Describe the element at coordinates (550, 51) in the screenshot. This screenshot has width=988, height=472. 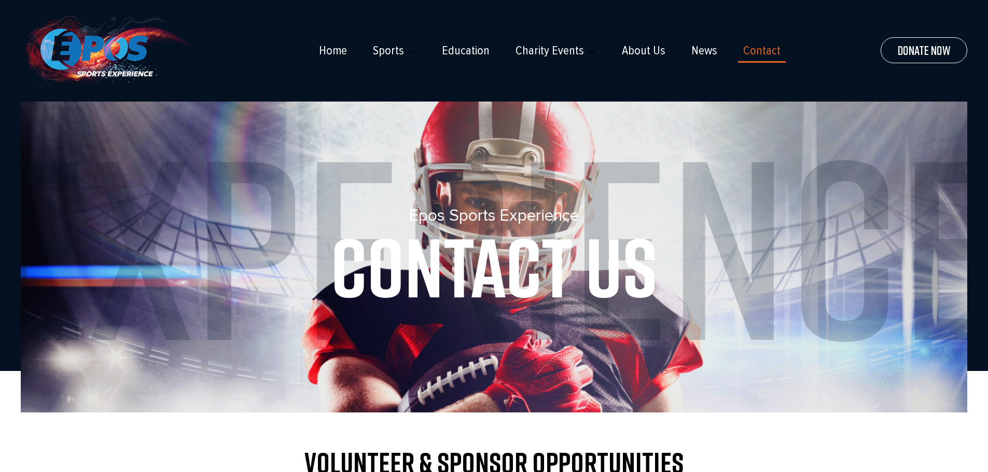
I see `a: Charity Events` at that location.